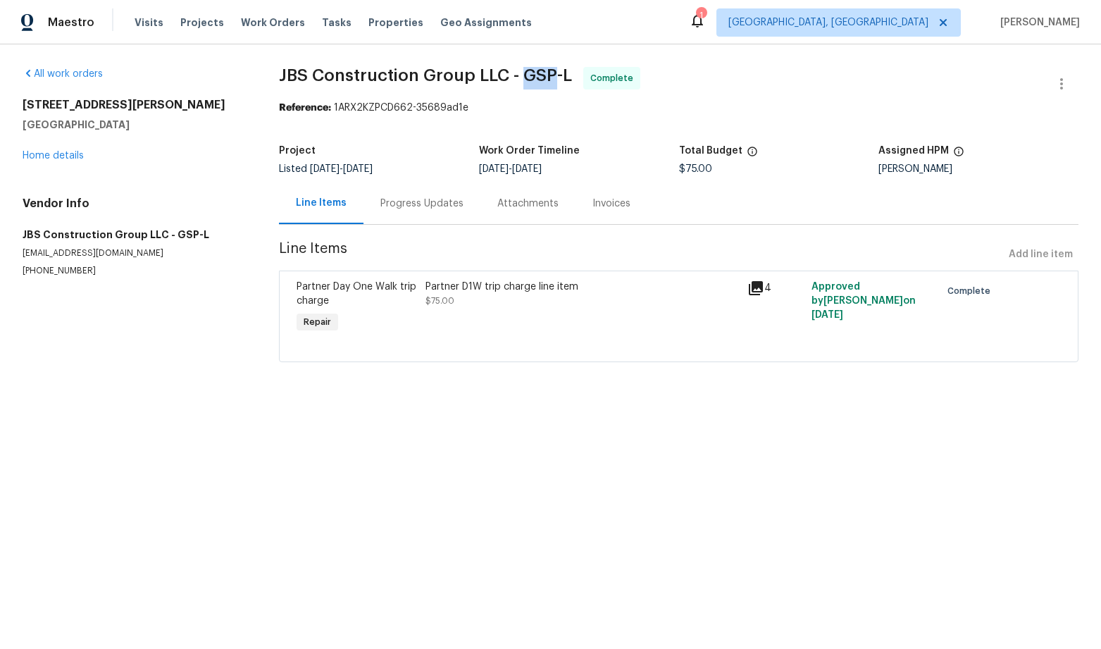 This screenshot has height=649, width=1101. Describe the element at coordinates (486, 23) in the screenshot. I see `span: Geo Assignments` at that location.